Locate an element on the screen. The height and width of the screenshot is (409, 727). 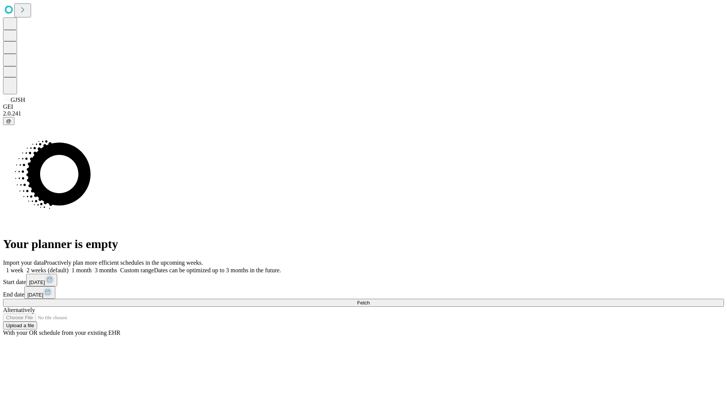
div: GEI is located at coordinates (364, 107).